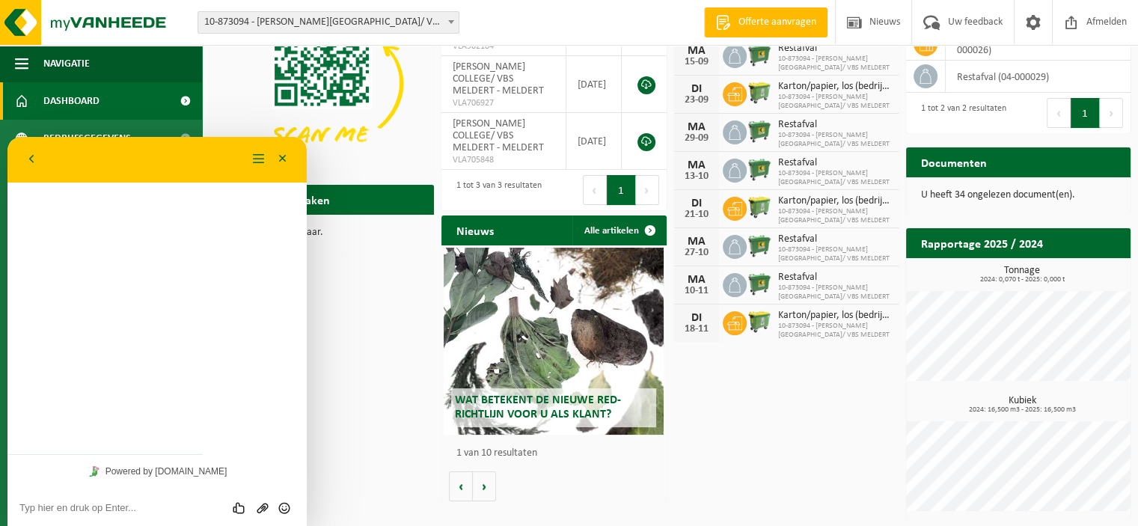  Describe the element at coordinates (254, 371) in the screenshot. I see `button: Upload bestand` at that location.